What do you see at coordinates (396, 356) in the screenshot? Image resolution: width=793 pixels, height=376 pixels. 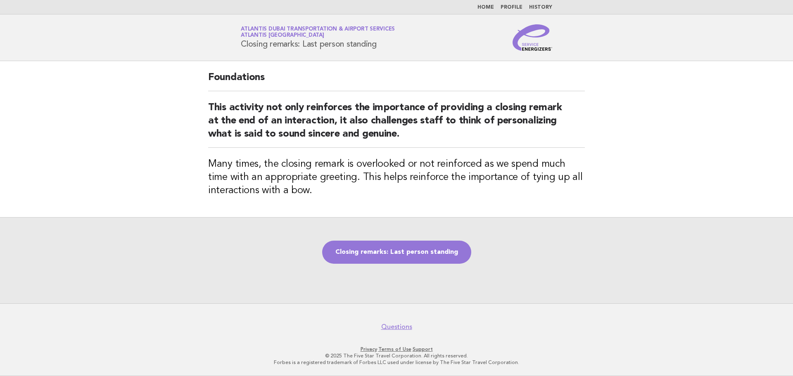 I see `p: © 2025 The Five Star Travel Corporation. All rights reserved.` at bounding box center [396, 356].